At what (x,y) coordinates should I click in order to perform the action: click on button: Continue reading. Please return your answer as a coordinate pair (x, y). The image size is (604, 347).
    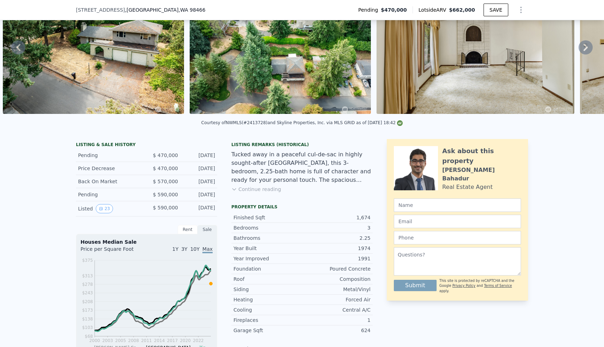
    Looking at the image, I should click on (256, 189).